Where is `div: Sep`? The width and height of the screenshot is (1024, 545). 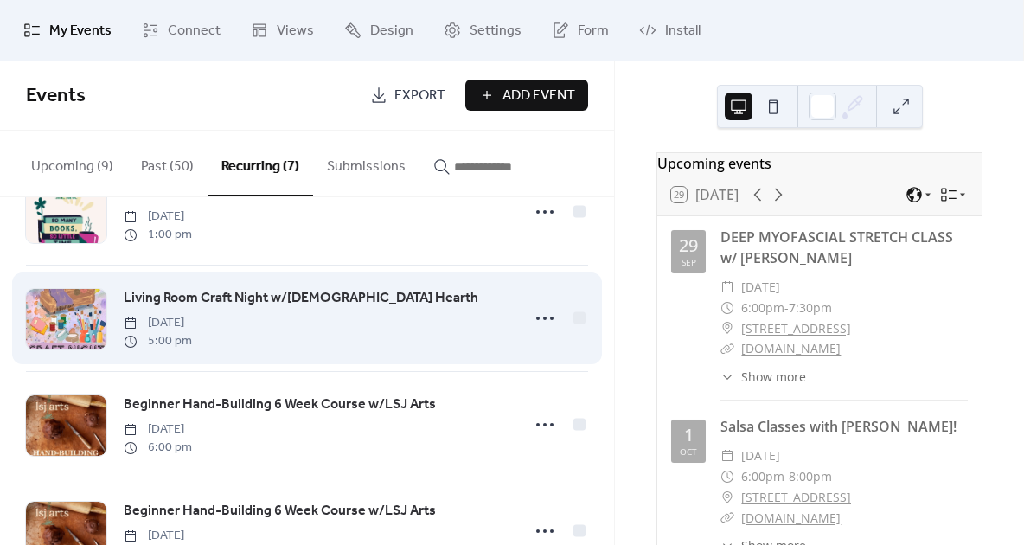 div: Sep is located at coordinates (689, 262).